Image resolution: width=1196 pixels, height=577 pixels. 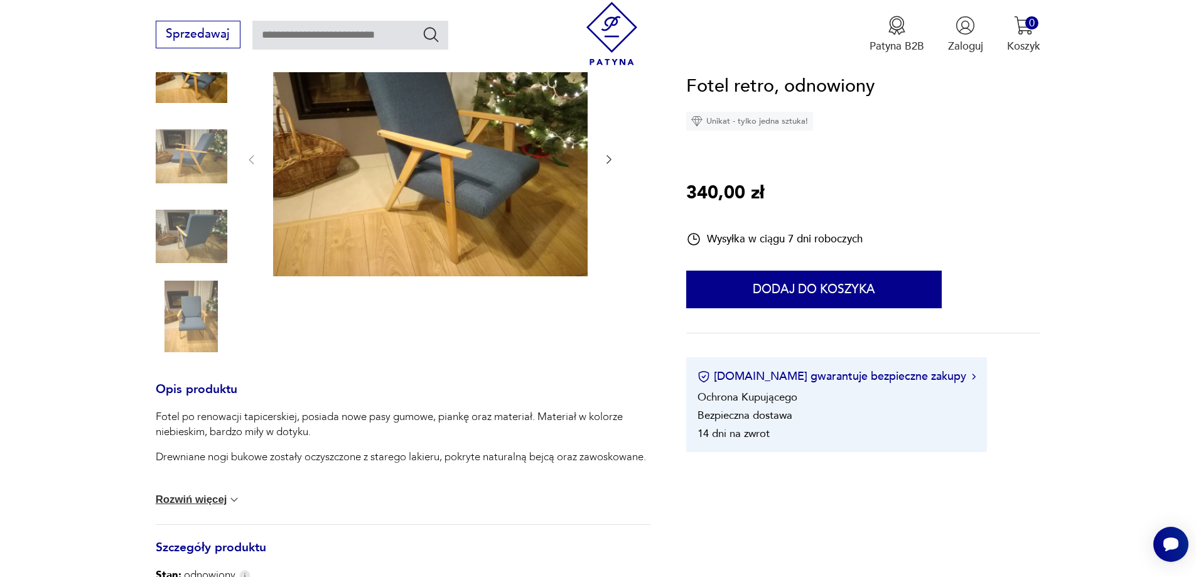 What do you see at coordinates (897, 25) in the screenshot?
I see `img: Ikona medalu` at bounding box center [897, 25].